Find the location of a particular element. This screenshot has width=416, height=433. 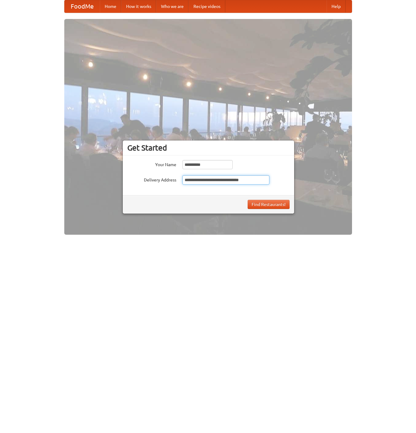

a: Who we are is located at coordinates (172, 6).